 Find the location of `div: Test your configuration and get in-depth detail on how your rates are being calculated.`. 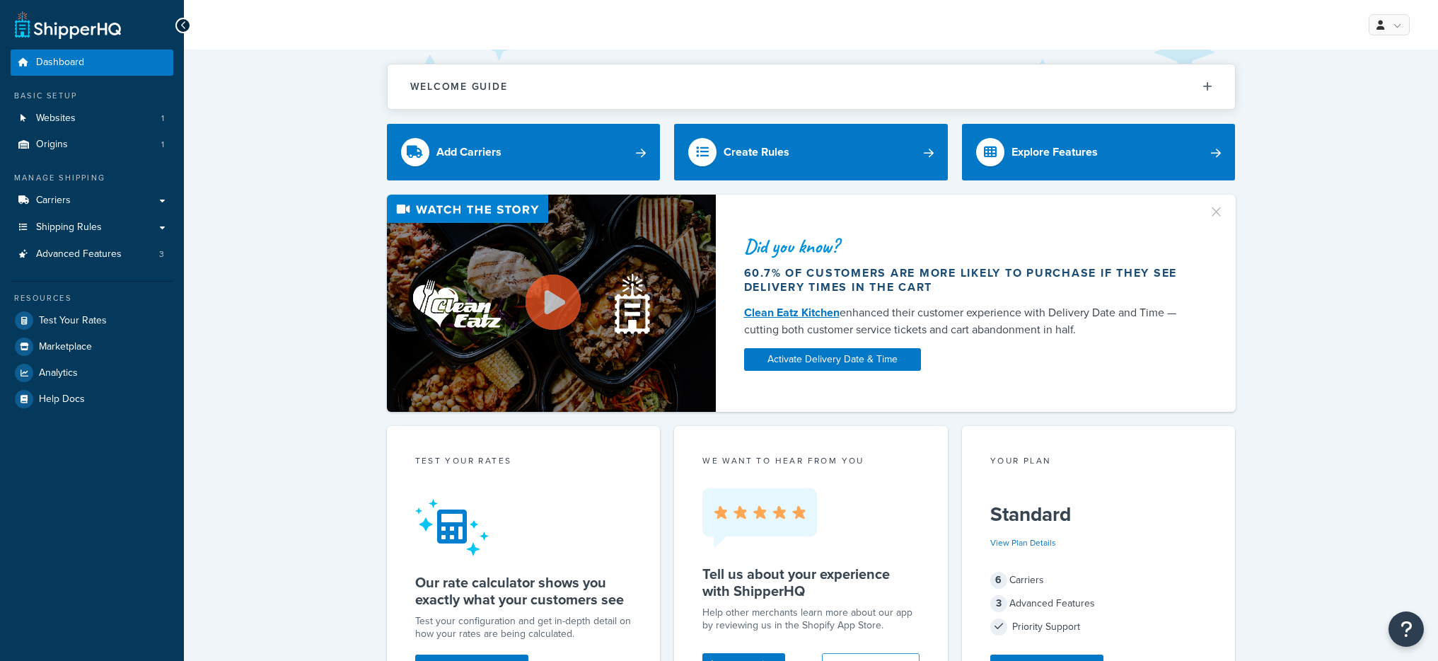

div: Test your configuration and get in-depth detail on how your rates are being calculated. is located at coordinates (523, 627).